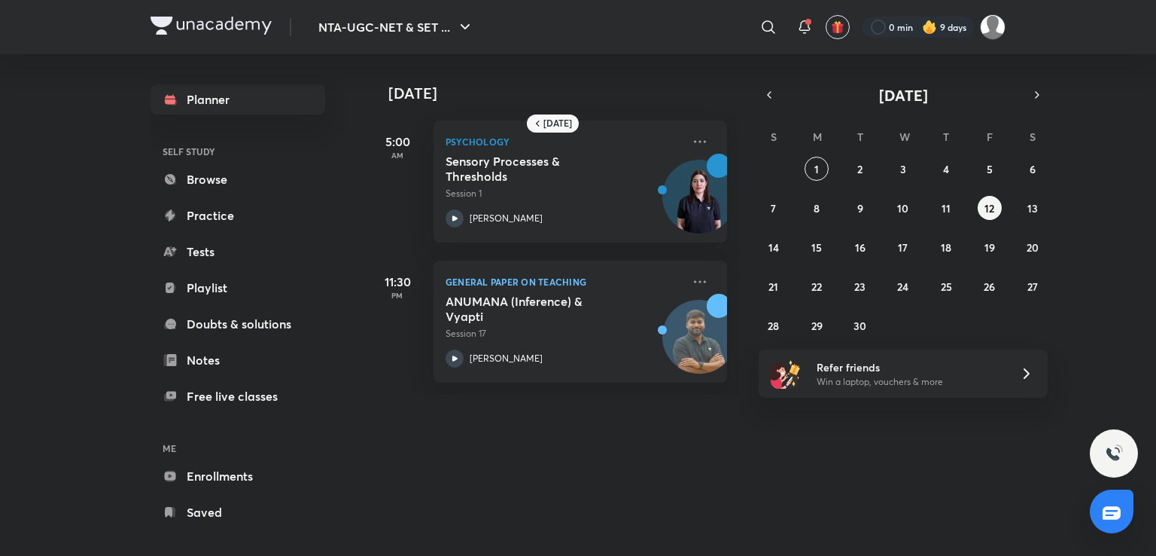 Image resolution: width=1156 pixels, height=556 pixels. I want to click on abbr: September 11, 2025, so click(946, 208).